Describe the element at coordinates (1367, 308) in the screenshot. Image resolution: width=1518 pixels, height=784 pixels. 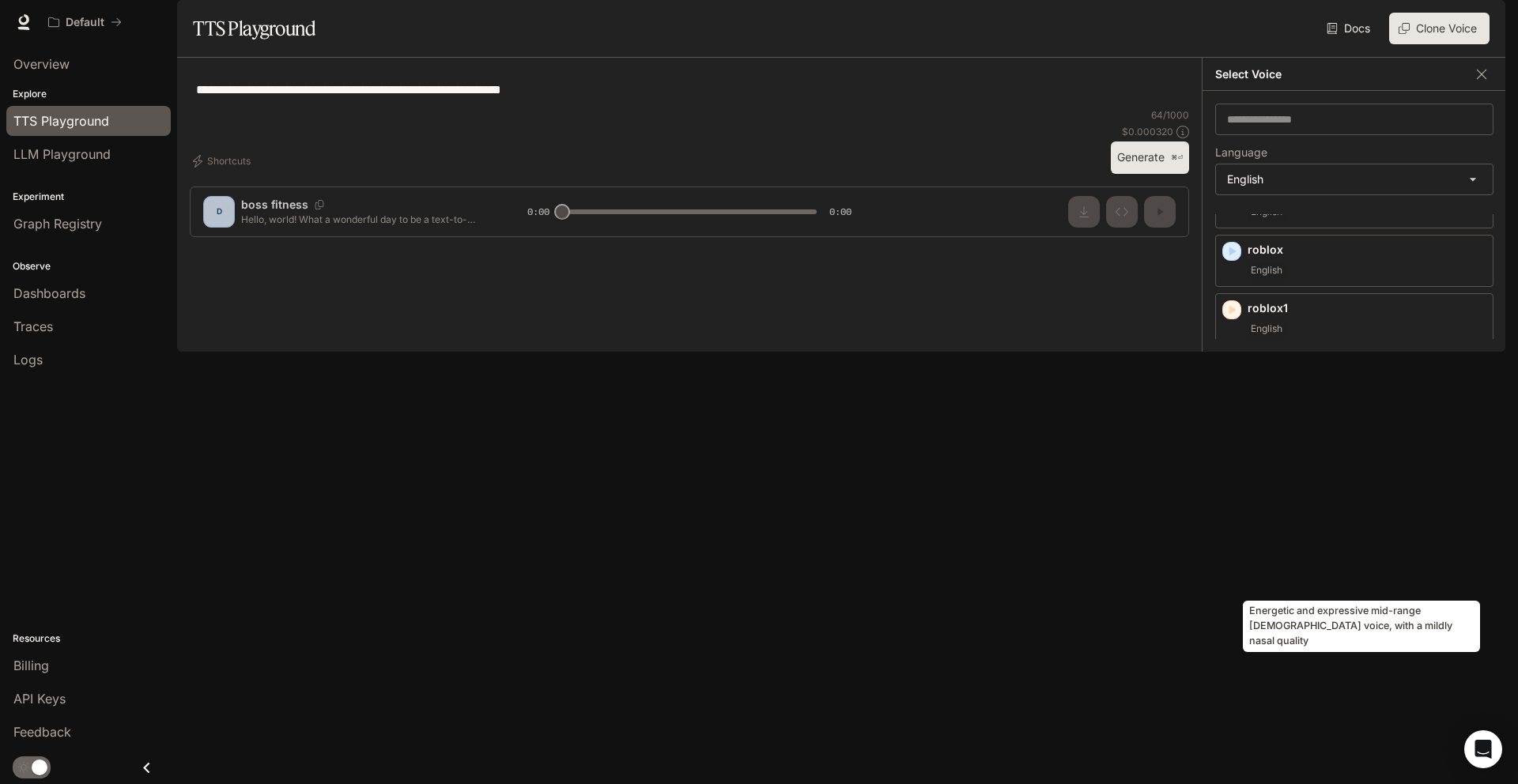
I see `p: roblox1` at that location.